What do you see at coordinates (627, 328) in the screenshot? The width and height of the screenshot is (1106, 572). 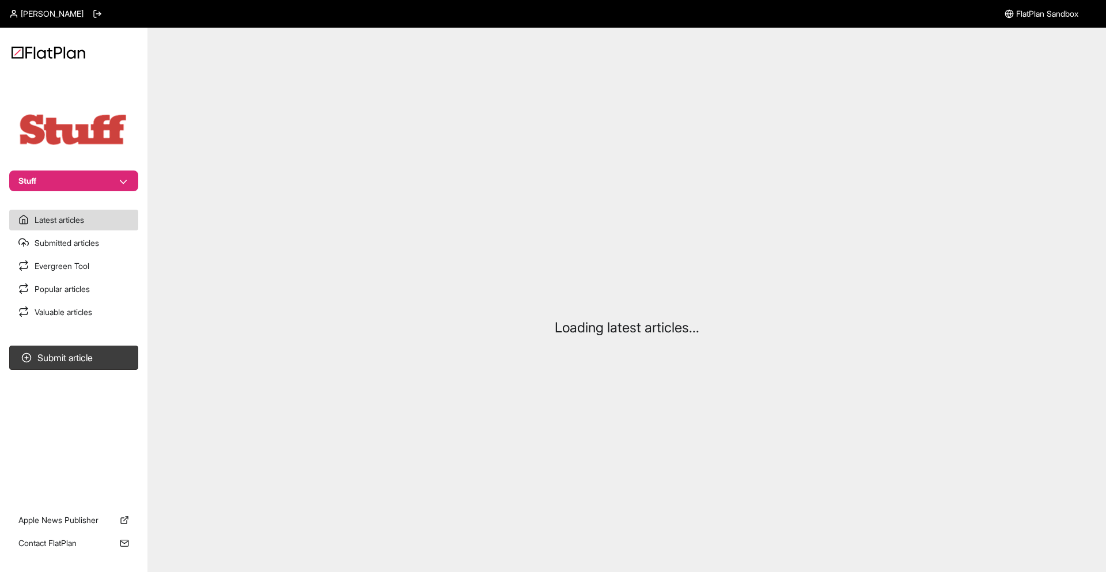 I see `p: Loading latest articles...` at bounding box center [627, 328].